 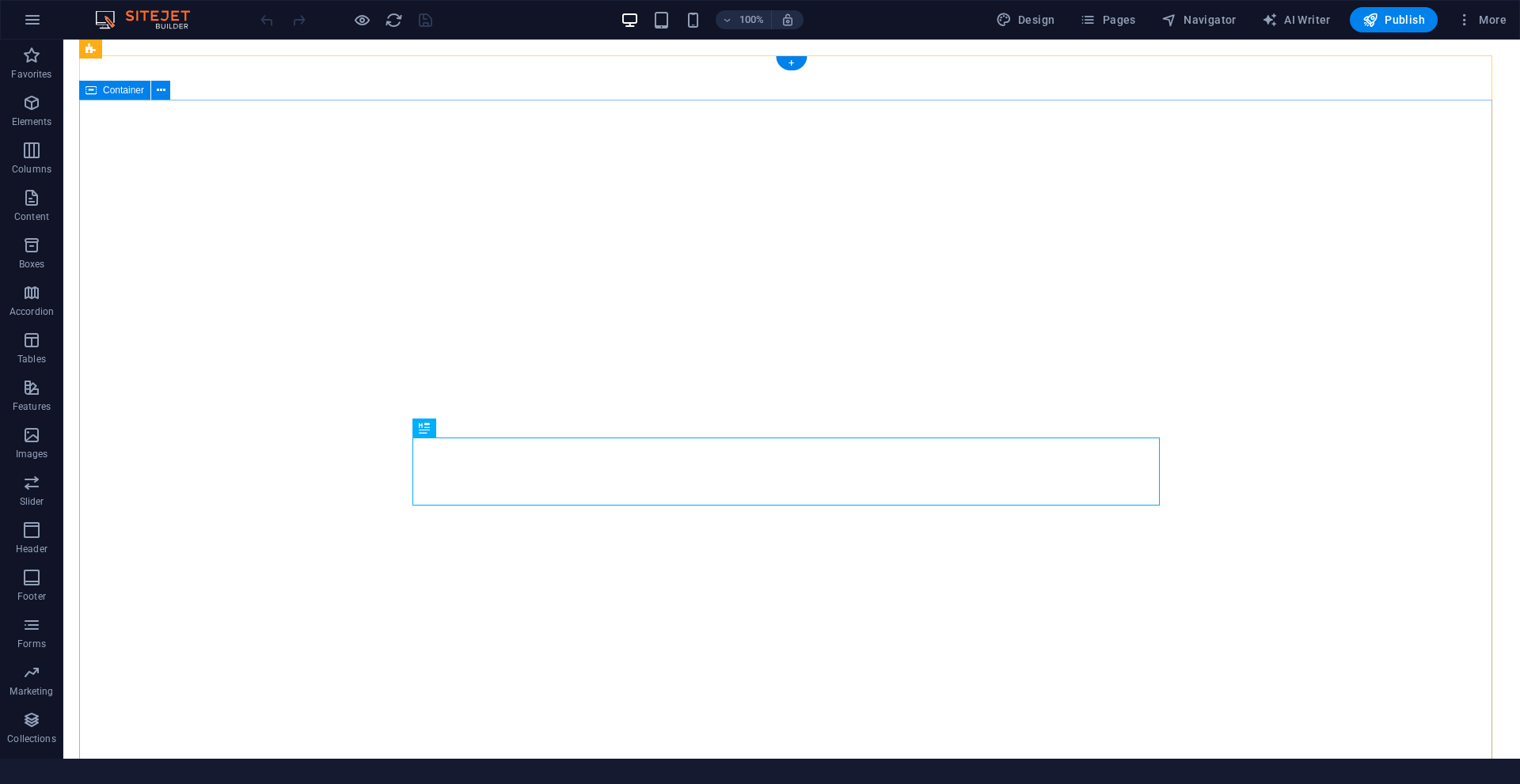 I want to click on span: AI Writer, so click(x=1296, y=19).